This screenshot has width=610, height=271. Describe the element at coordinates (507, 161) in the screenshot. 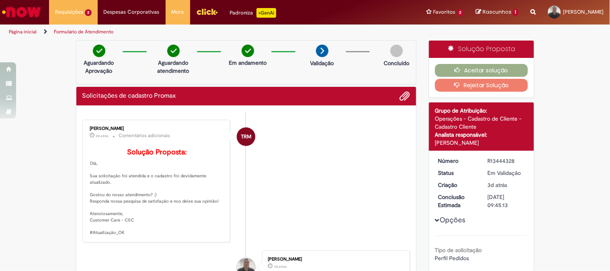

I see `div: R13444328` at that location.